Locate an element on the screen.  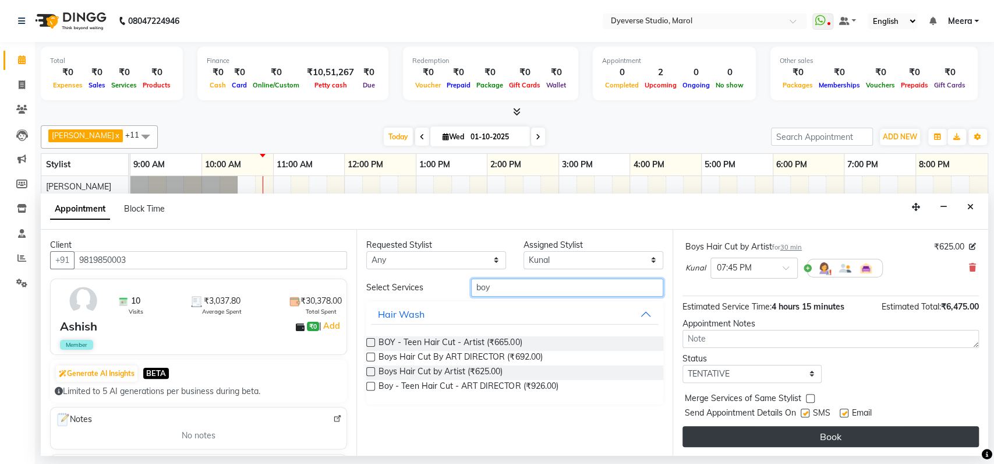
a: 10:00 AM is located at coordinates (223, 164).